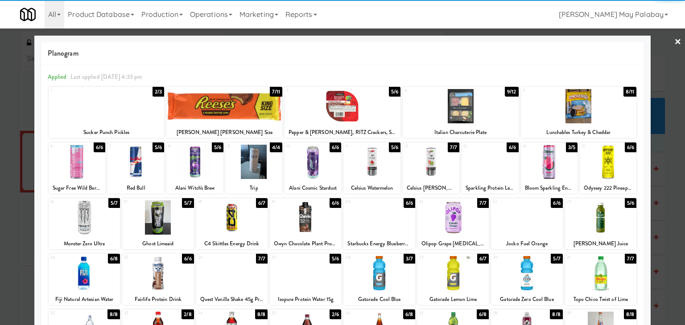  Describe the element at coordinates (136, 168) in the screenshot. I see `div: 75/6Red Bull` at that location.